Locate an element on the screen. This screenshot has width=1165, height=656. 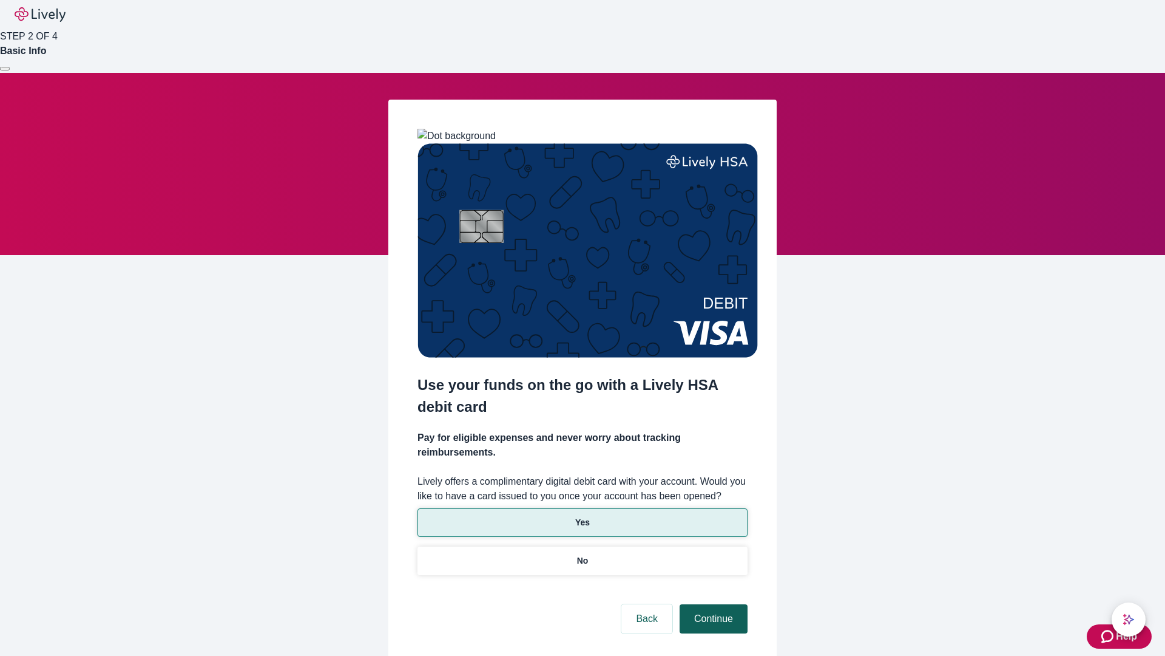
img: Debit card is located at coordinates (588, 250).